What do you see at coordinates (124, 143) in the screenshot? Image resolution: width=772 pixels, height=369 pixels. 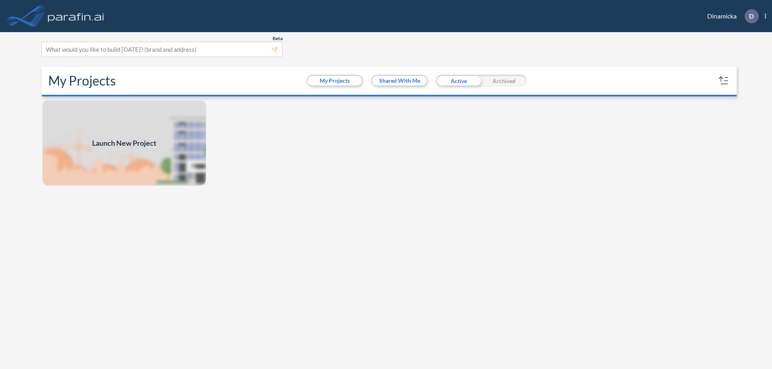 I see `a: Launch New Project` at bounding box center [124, 143].